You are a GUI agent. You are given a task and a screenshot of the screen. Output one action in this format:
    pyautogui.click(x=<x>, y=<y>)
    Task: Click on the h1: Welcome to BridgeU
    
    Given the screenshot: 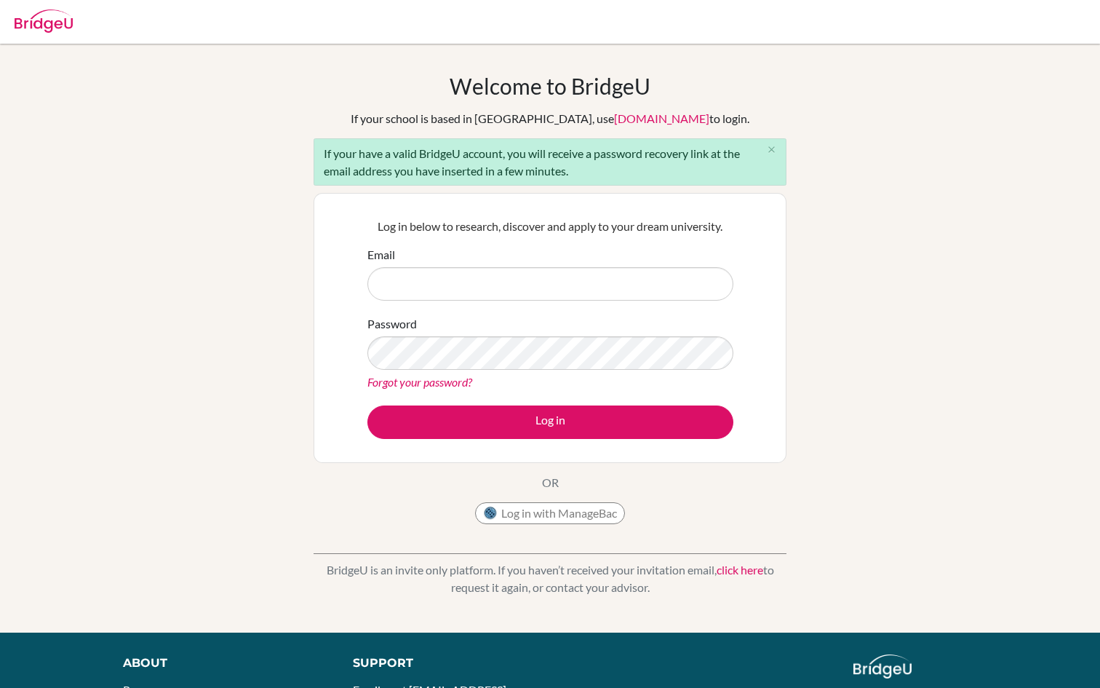 What is the action you would take?
    pyautogui.click(x=550, y=86)
    